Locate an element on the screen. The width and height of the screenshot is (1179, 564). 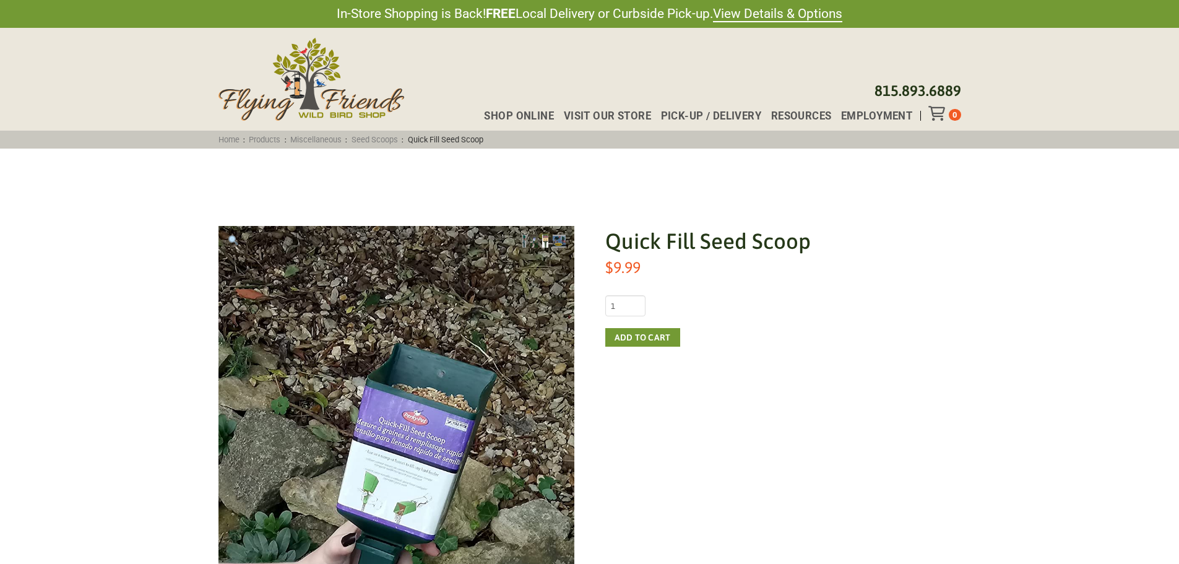
a: Resources is located at coordinates (796, 116).